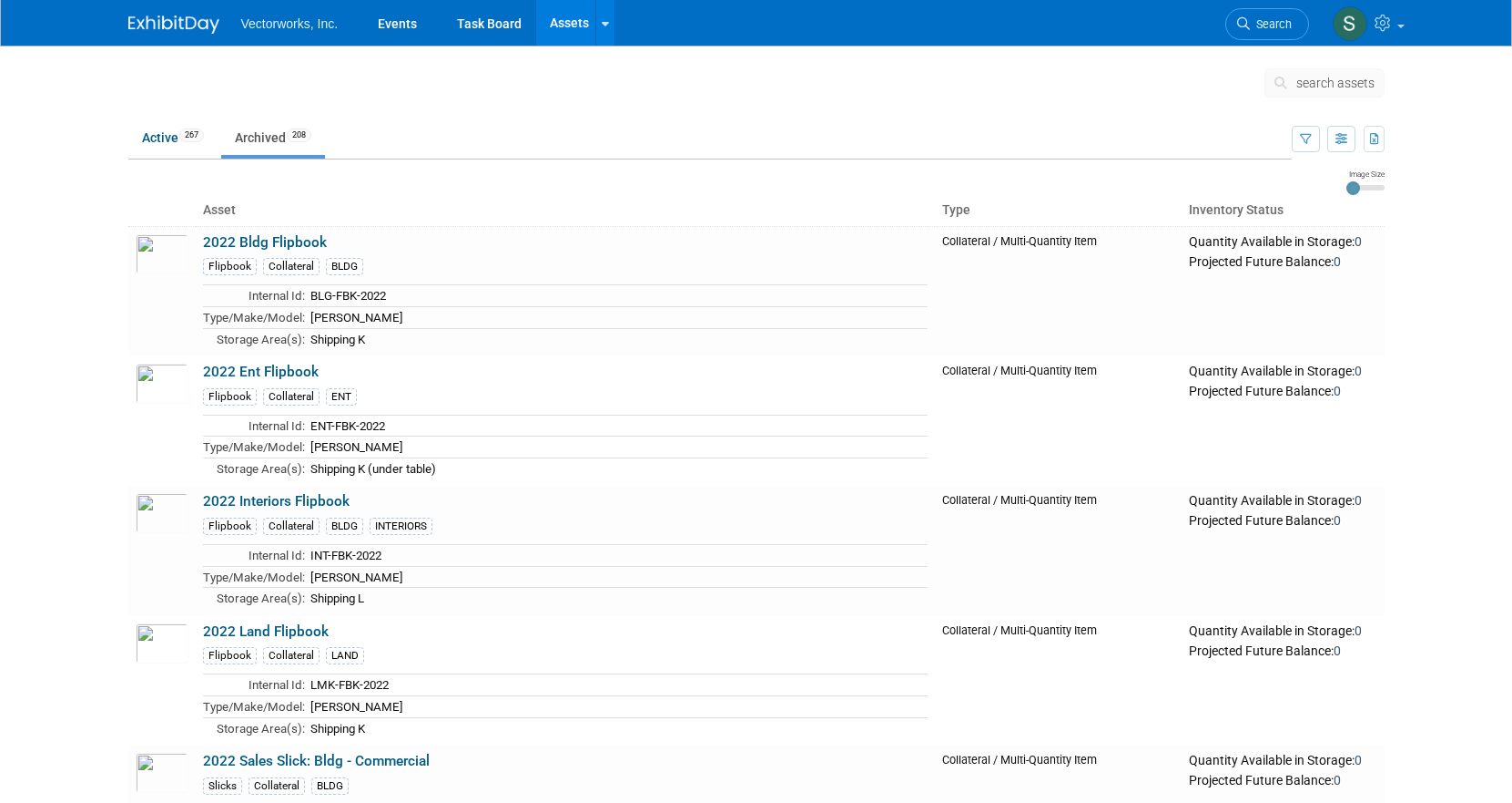  I want to click on td: INT-FBK-2022, so click(616, 554).